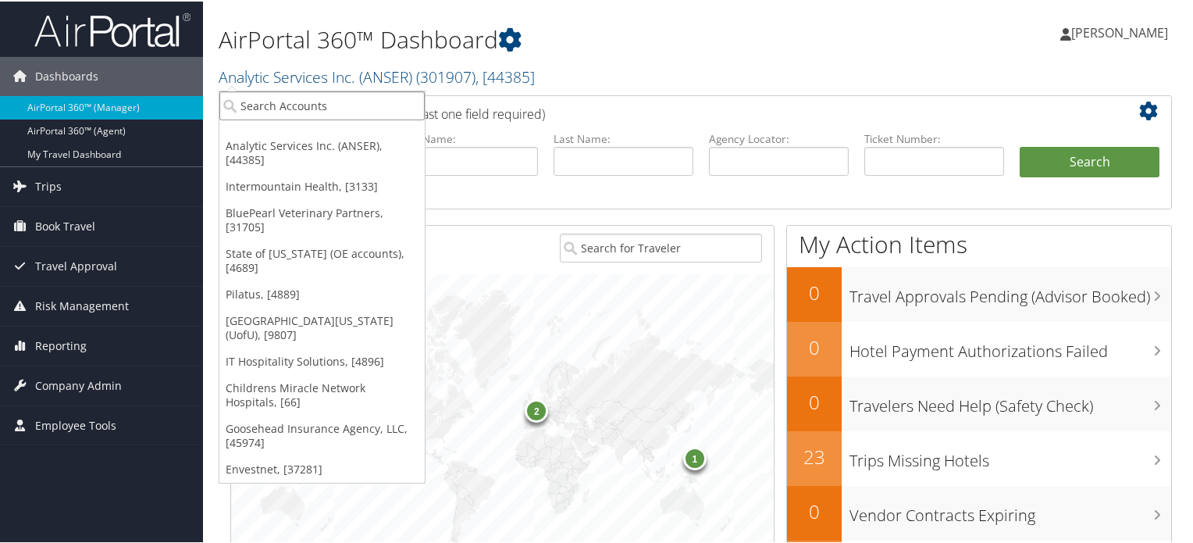 The width and height of the screenshot is (1193, 543). What do you see at coordinates (470, 112) in the screenshot?
I see `span: (at least one field required)` at bounding box center [470, 112].